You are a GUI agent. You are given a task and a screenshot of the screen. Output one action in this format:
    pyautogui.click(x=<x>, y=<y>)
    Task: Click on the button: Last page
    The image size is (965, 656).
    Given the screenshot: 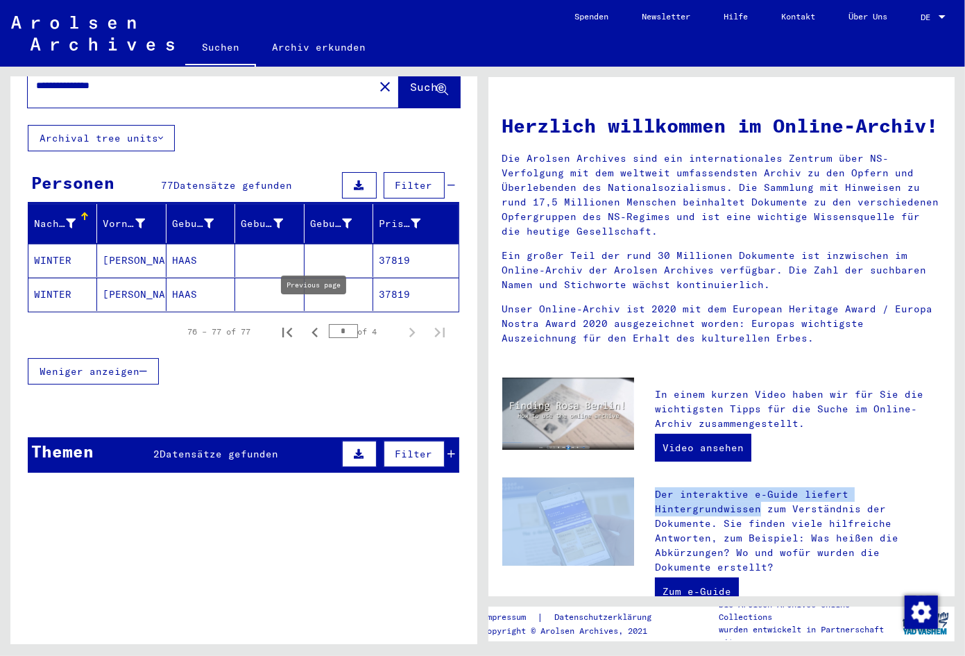 What is the action you would take?
    pyautogui.click(x=440, y=332)
    